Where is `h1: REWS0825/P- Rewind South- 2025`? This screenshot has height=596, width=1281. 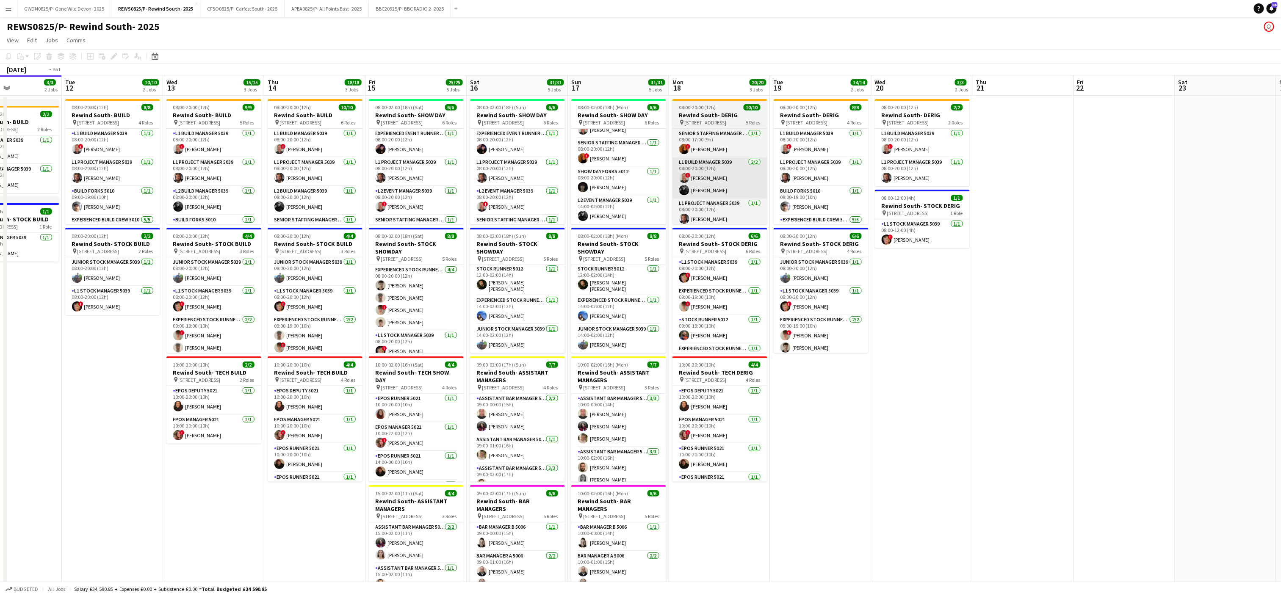
h1: REWS0825/P- Rewind South- 2025 is located at coordinates (83, 27).